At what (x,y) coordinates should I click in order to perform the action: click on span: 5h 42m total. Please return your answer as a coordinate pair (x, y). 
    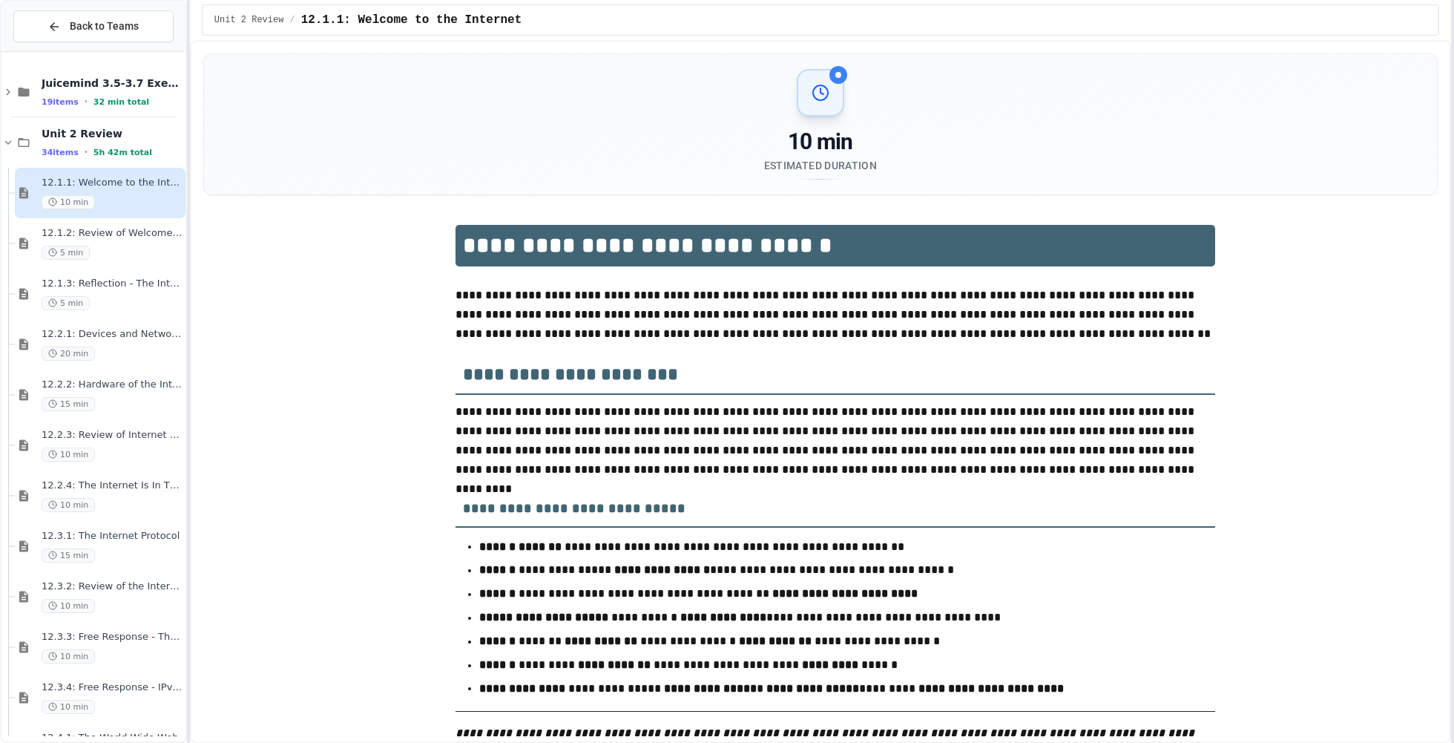
    Looking at the image, I should click on (122, 152).